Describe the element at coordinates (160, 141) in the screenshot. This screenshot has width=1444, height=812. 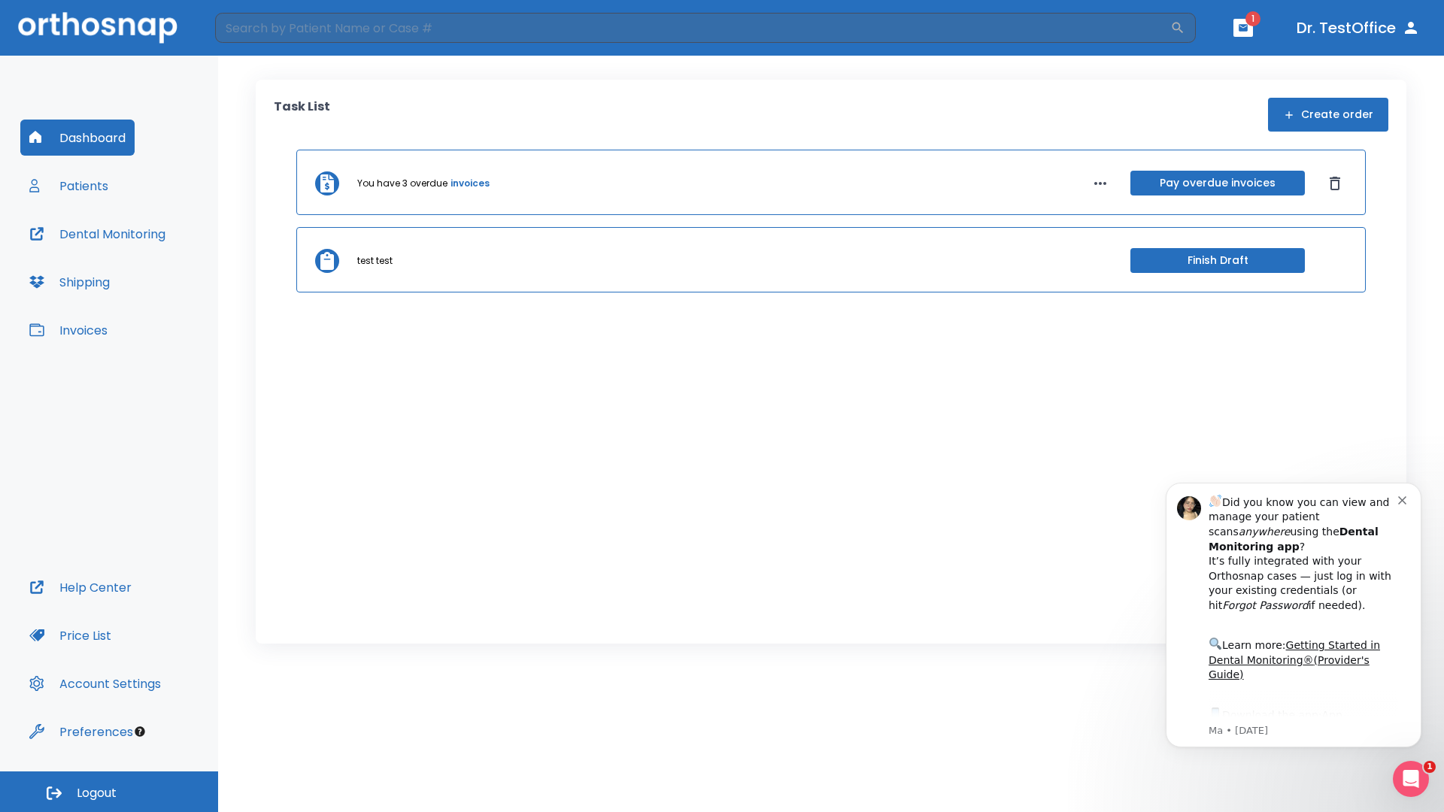
I see `div: Message content` at that location.